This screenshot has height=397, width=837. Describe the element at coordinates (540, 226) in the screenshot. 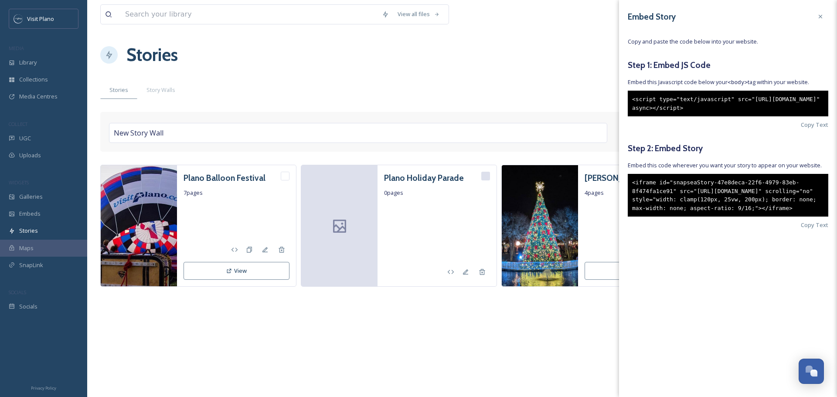

I see `img: 134a21e7-9062-43c0-8e20-52f7b120e1d8.jpg` at that location.